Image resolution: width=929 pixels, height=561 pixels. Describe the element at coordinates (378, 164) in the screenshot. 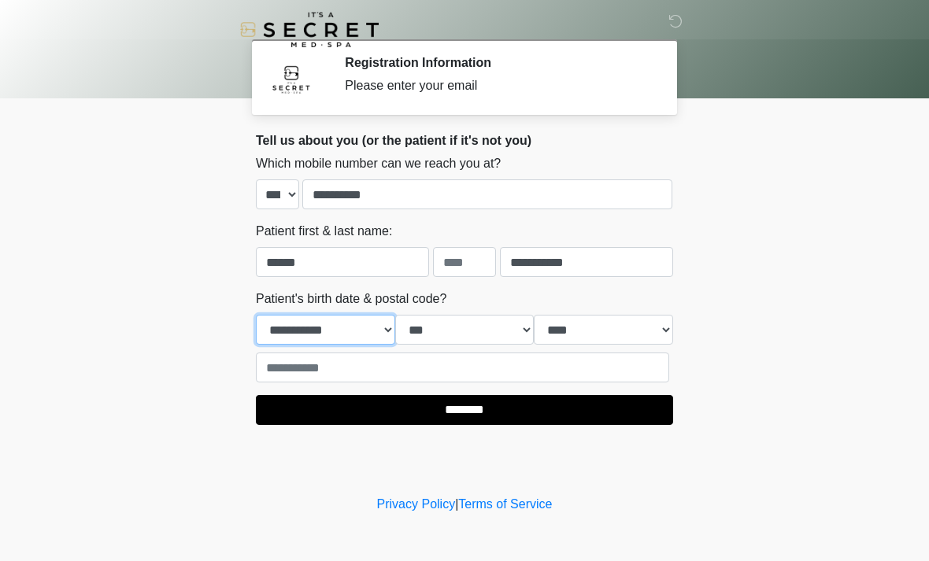

I see `label: Which mobile number can we reach you at?` at that location.